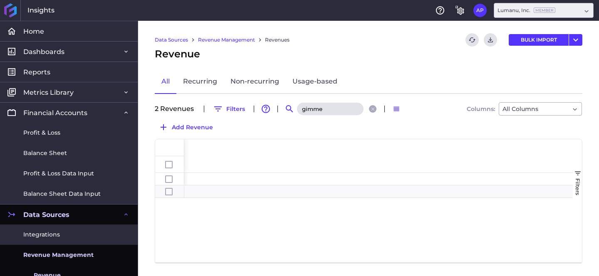  I want to click on a: Usage-based, so click(315, 82).